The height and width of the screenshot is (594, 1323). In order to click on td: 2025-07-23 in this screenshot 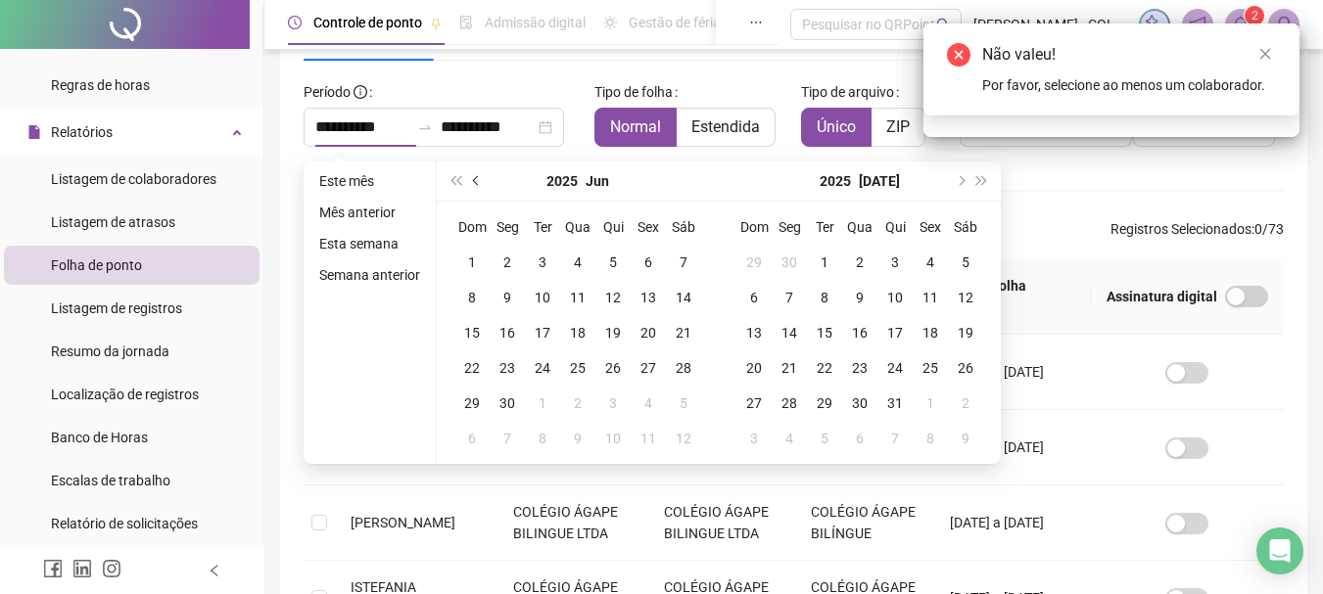, I will do `click(860, 368)`.